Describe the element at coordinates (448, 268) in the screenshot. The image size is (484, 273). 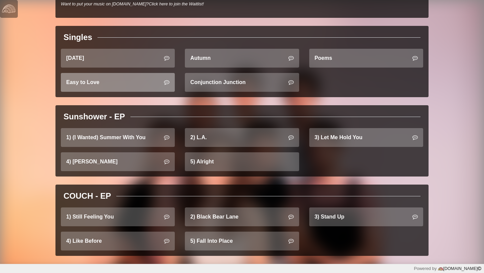
I see `div: Powered by` at that location.